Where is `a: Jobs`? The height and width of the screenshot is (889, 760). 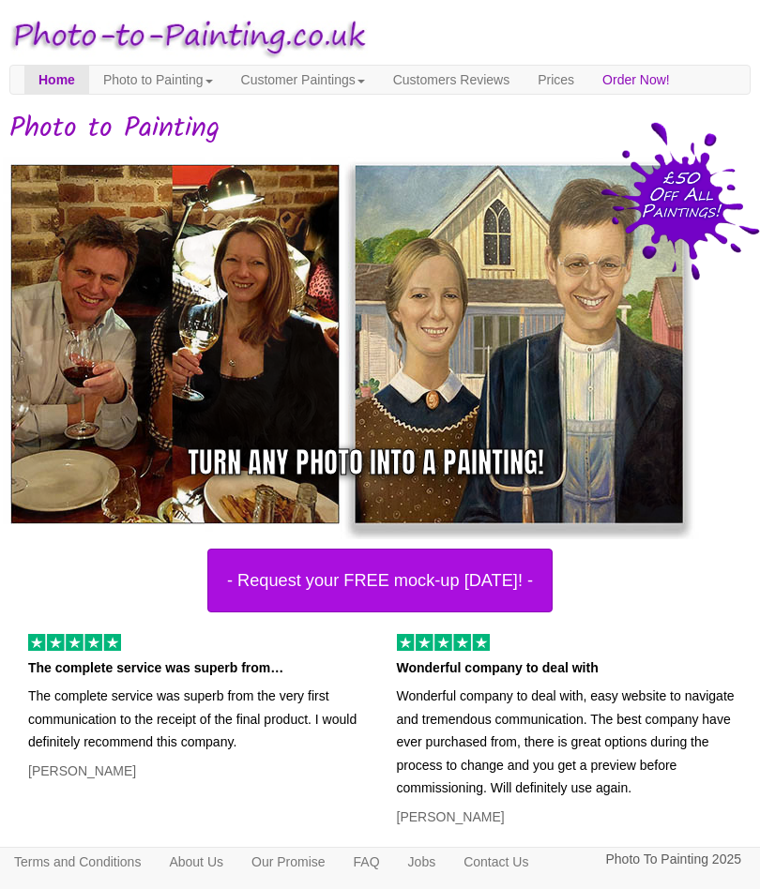
a: Jobs is located at coordinates (422, 862).